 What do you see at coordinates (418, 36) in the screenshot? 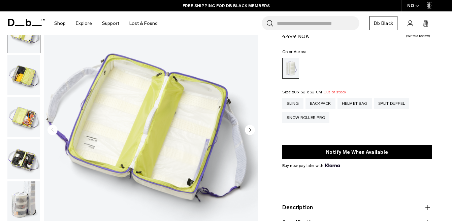
I see `a: Write a review` at bounding box center [418, 36].